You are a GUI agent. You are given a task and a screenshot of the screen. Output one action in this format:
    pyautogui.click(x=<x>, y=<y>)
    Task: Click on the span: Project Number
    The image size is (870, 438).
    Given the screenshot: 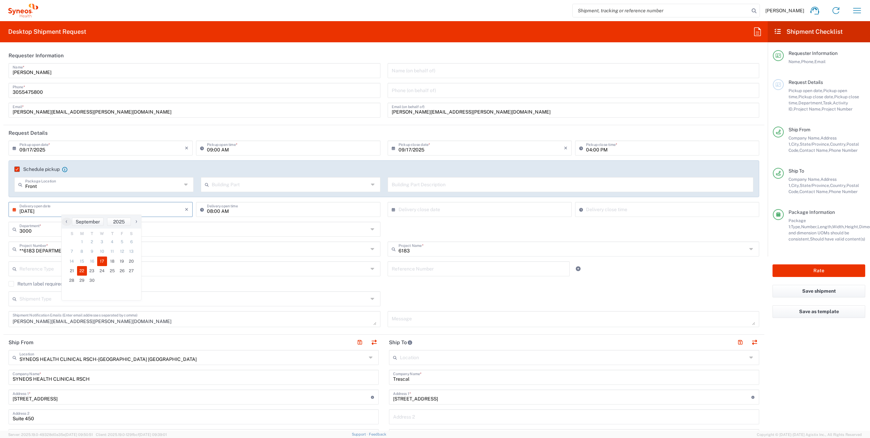 What is the action you would take?
    pyautogui.click(x=837, y=109)
    